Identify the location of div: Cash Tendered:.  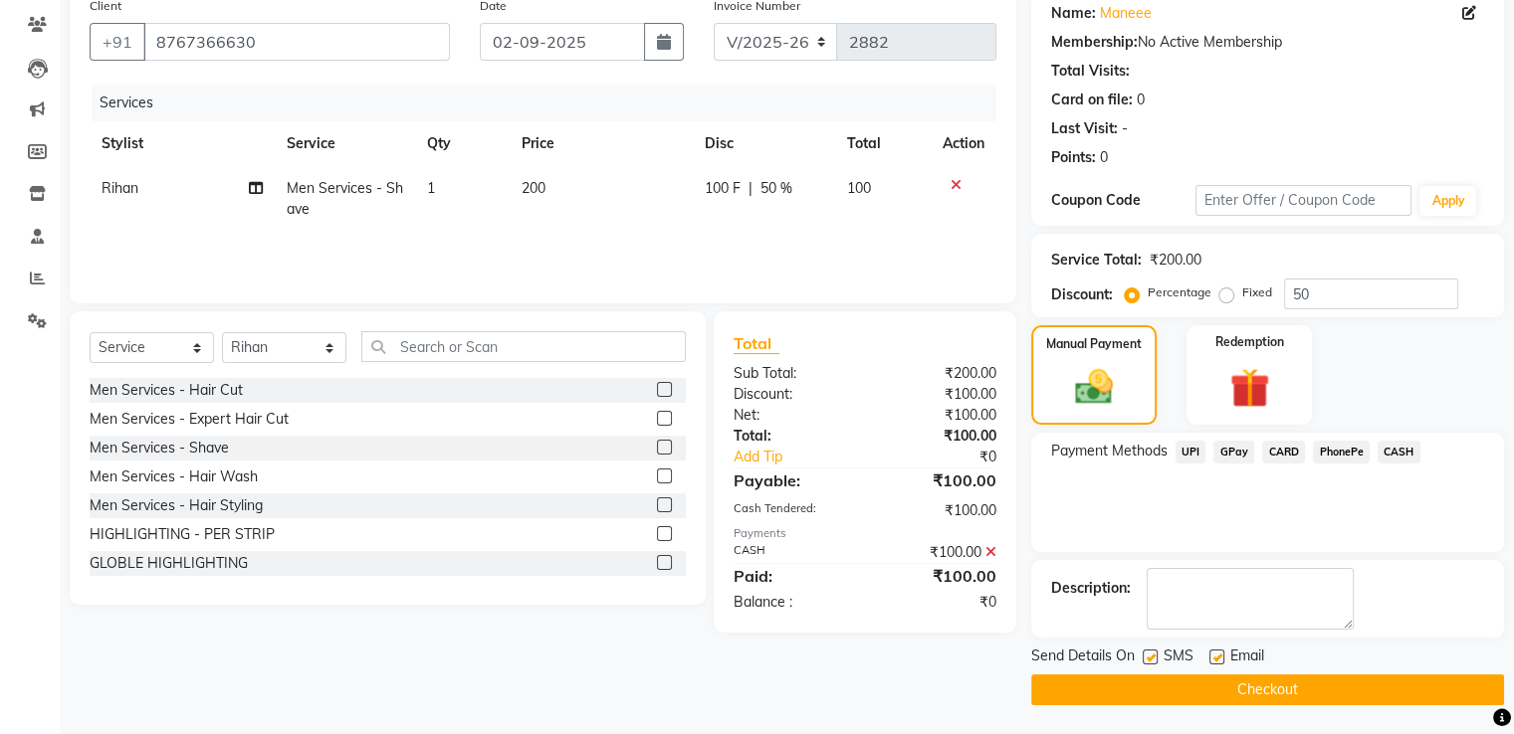
(791, 511).